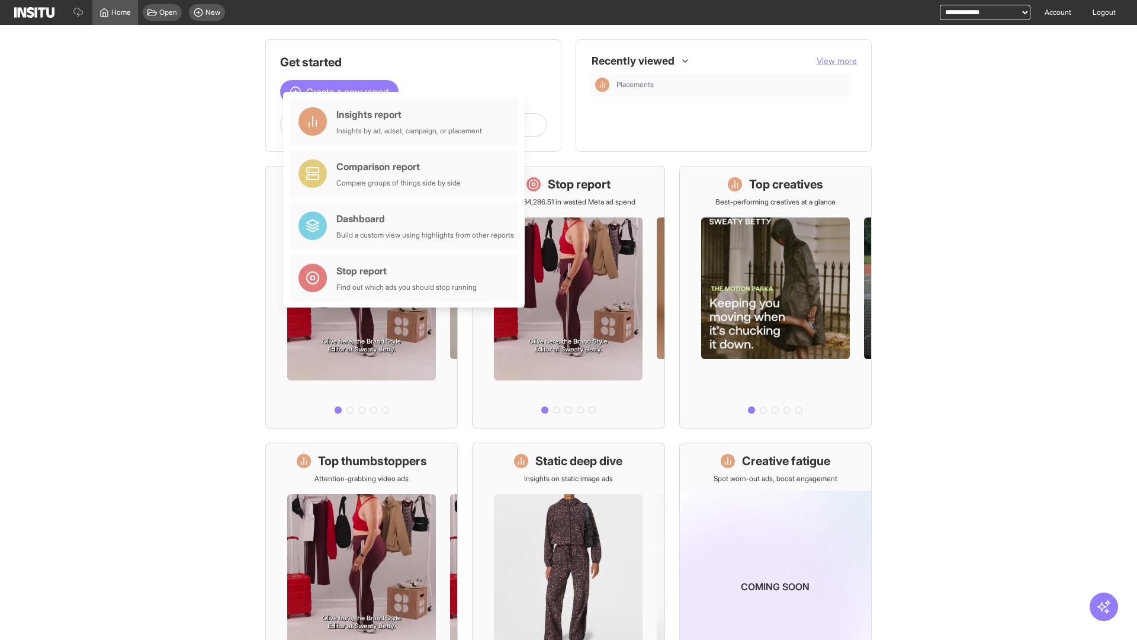  I want to click on p: Attention-grabbing video ads, so click(361, 479).